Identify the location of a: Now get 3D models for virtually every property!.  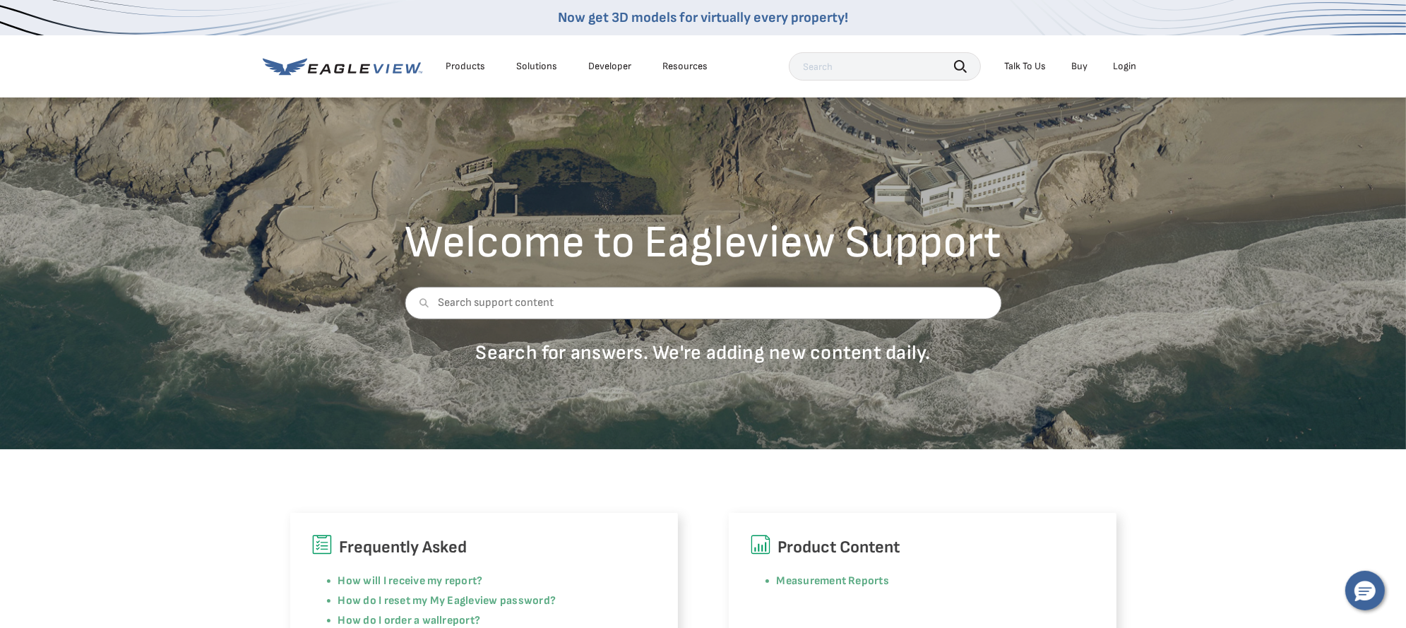
(703, 18).